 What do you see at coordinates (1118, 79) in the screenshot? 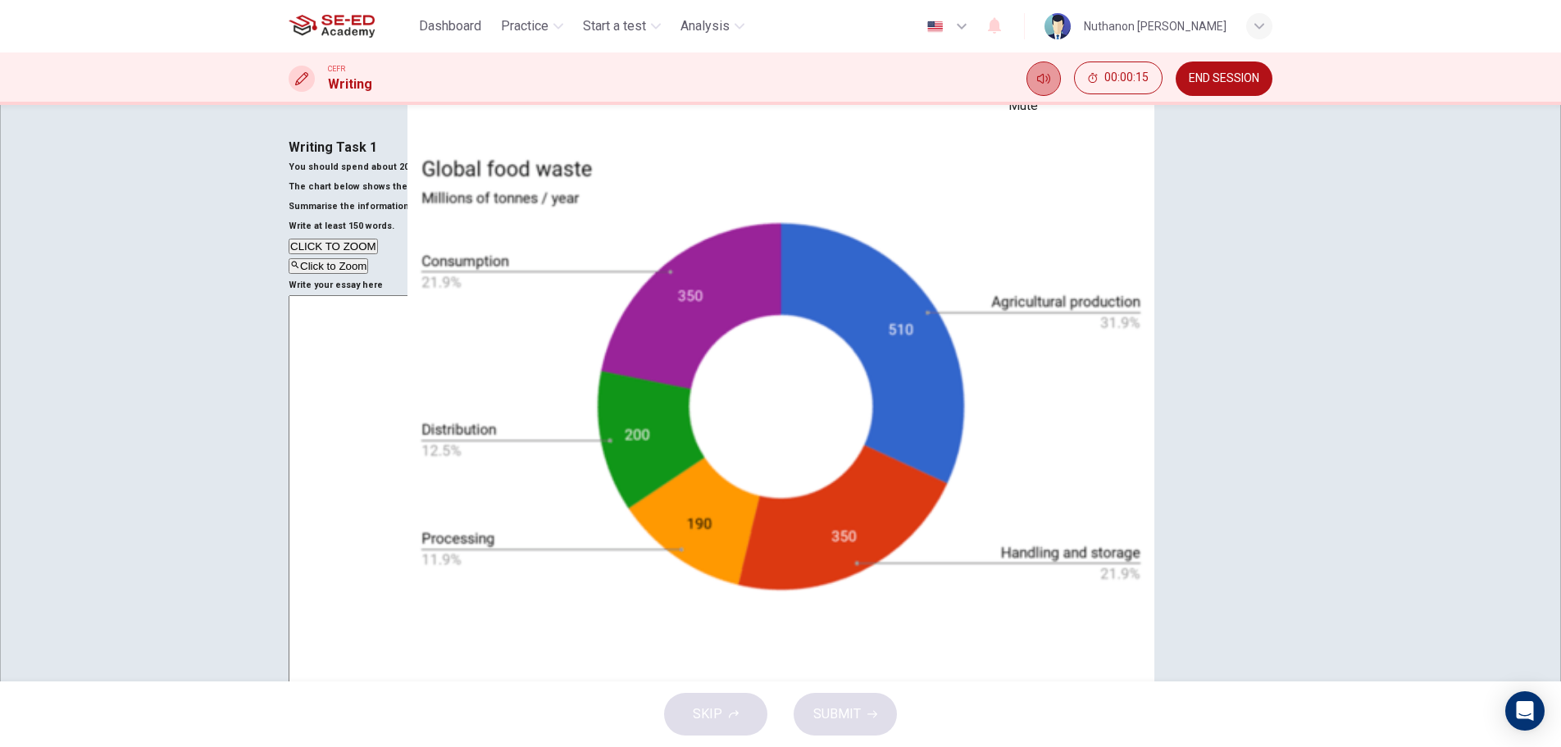
I see `div: Hide` at bounding box center [1118, 79].